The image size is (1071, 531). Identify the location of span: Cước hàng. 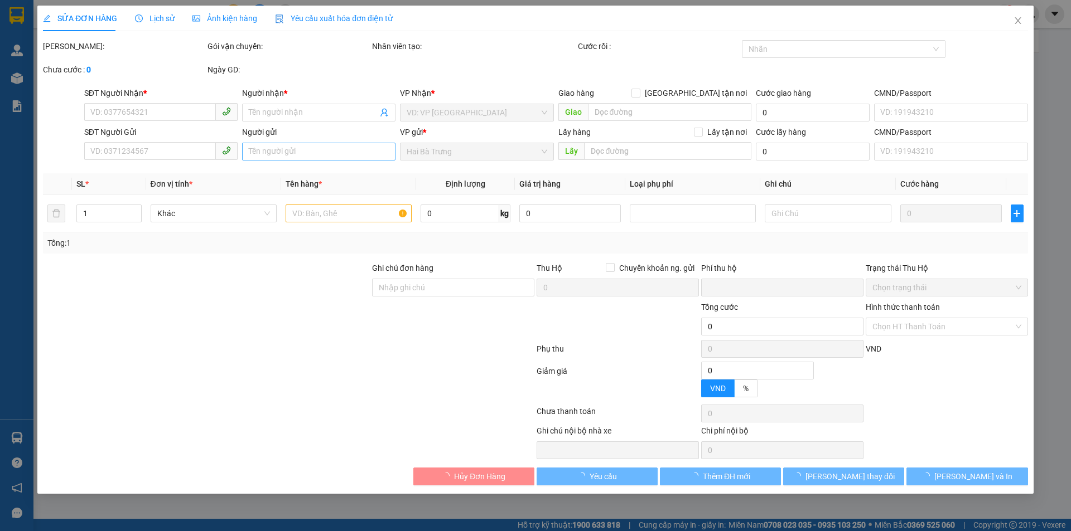
(919, 184).